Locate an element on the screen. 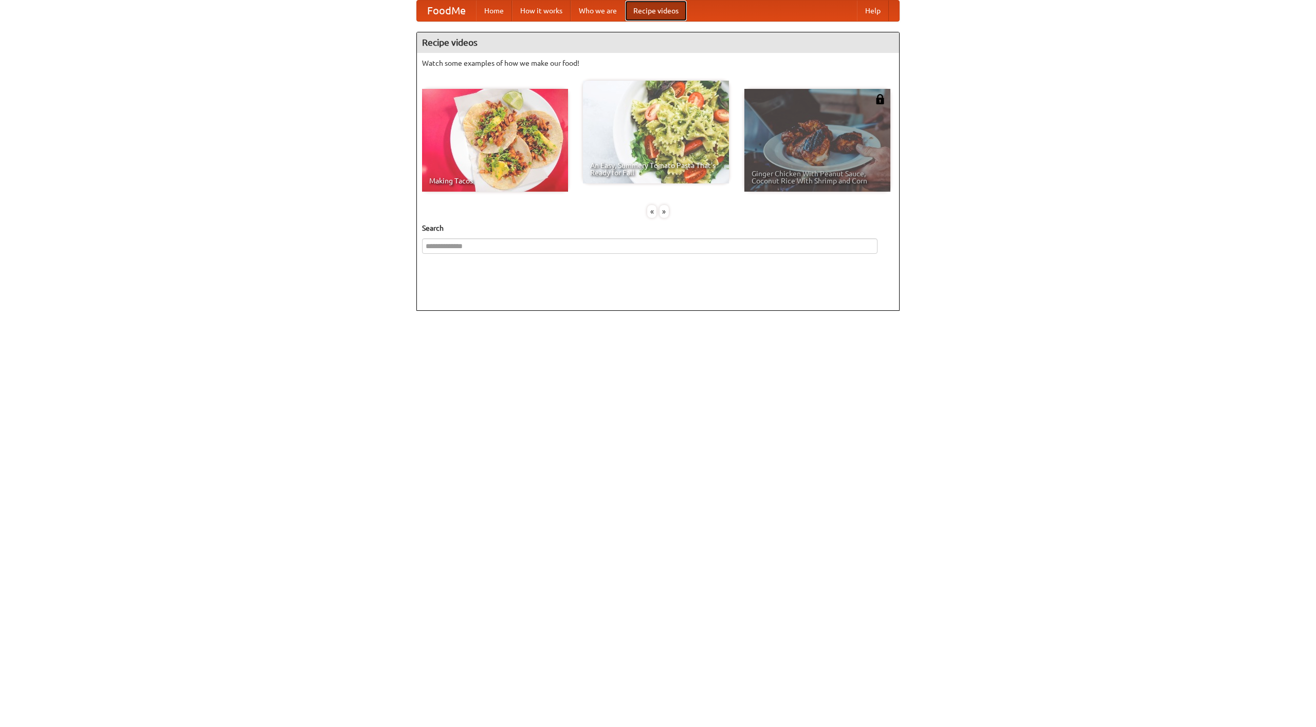 This screenshot has width=1316, height=727. span: An Easy, Summery Tomato Pasta That's Ready for Fall is located at coordinates (656, 169).